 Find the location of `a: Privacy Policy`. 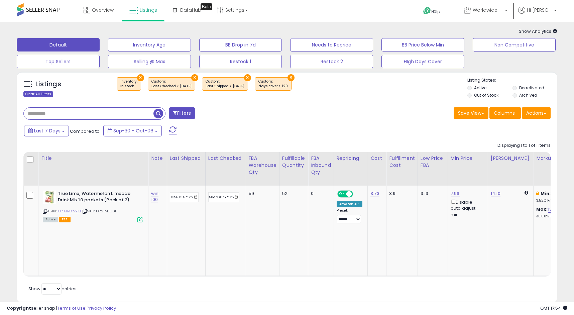

a: Privacy Policy is located at coordinates (101, 308).